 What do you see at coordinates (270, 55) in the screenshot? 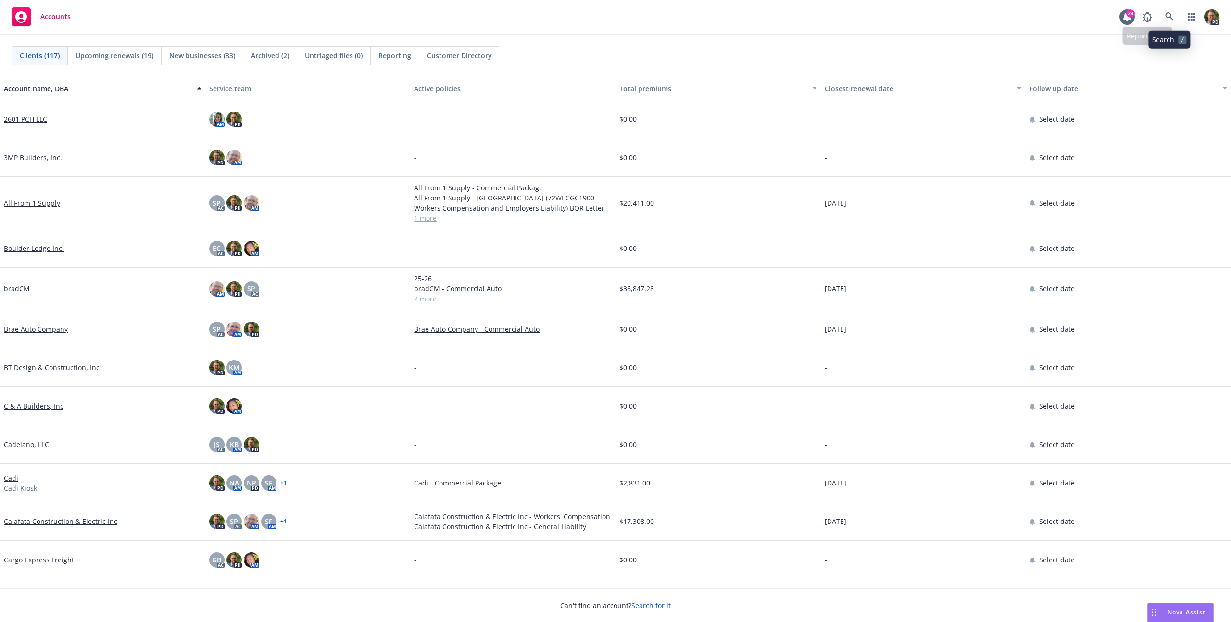
I see `span: Archived (2)` at bounding box center [270, 55].